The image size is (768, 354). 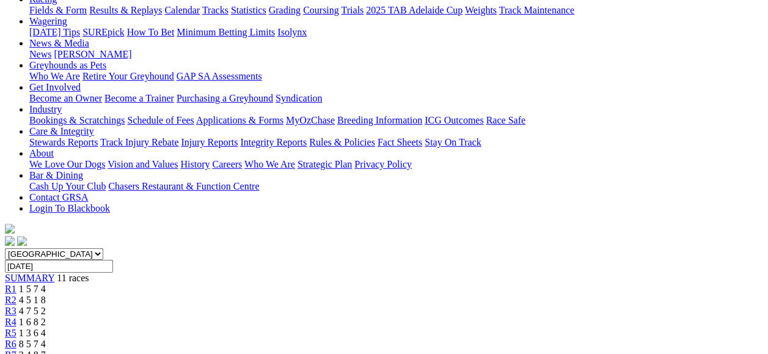 What do you see at coordinates (10, 300) in the screenshot?
I see `span: R2` at bounding box center [10, 300].